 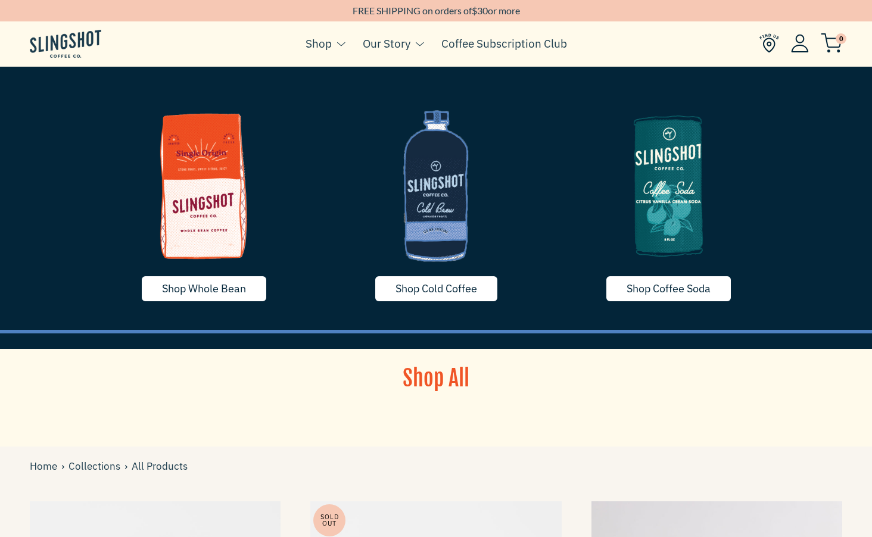 What do you see at coordinates (832, 43) in the screenshot?
I see `a: 0` at bounding box center [832, 43].